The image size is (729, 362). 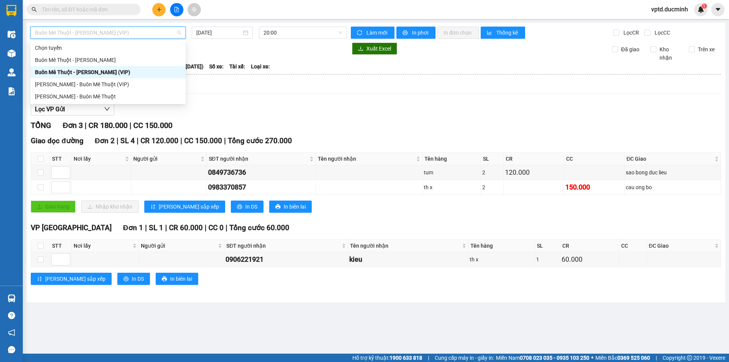 I want to click on span: sync, so click(x=360, y=33).